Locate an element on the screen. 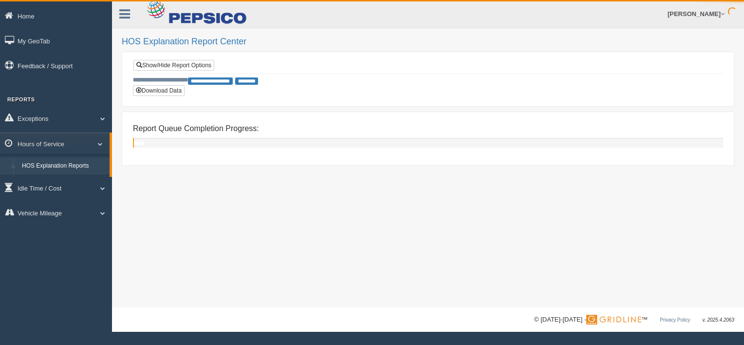  a: HOS Explanation Reports is located at coordinates (63, 166).